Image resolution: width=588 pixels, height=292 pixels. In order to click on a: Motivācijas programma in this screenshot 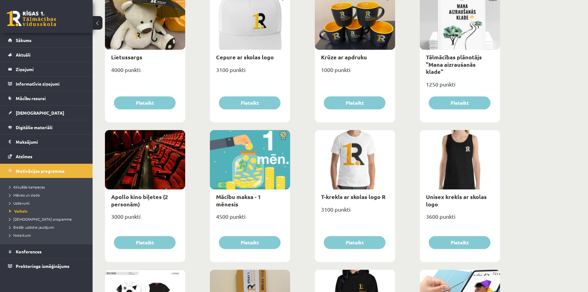, I will do `click(46, 171)`.